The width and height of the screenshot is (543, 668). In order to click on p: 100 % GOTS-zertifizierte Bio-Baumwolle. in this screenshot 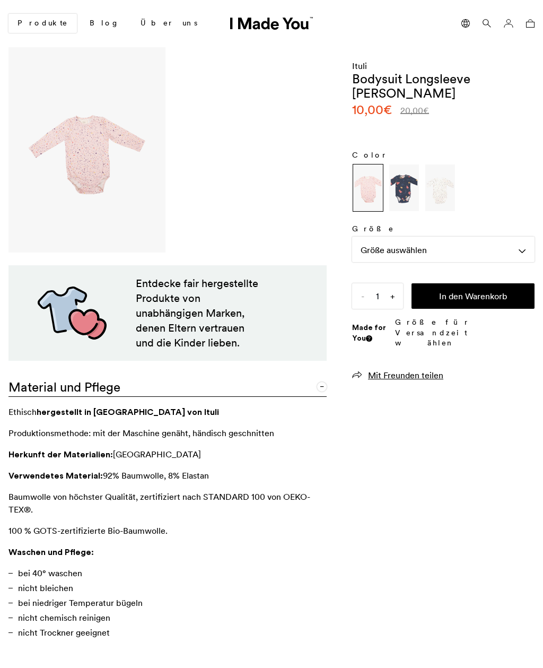, I will do `click(168, 531)`.